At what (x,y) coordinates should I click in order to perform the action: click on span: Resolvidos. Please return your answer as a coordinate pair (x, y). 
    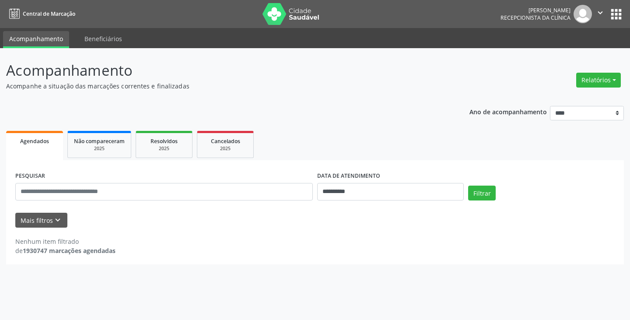
    Looking at the image, I should click on (164, 141).